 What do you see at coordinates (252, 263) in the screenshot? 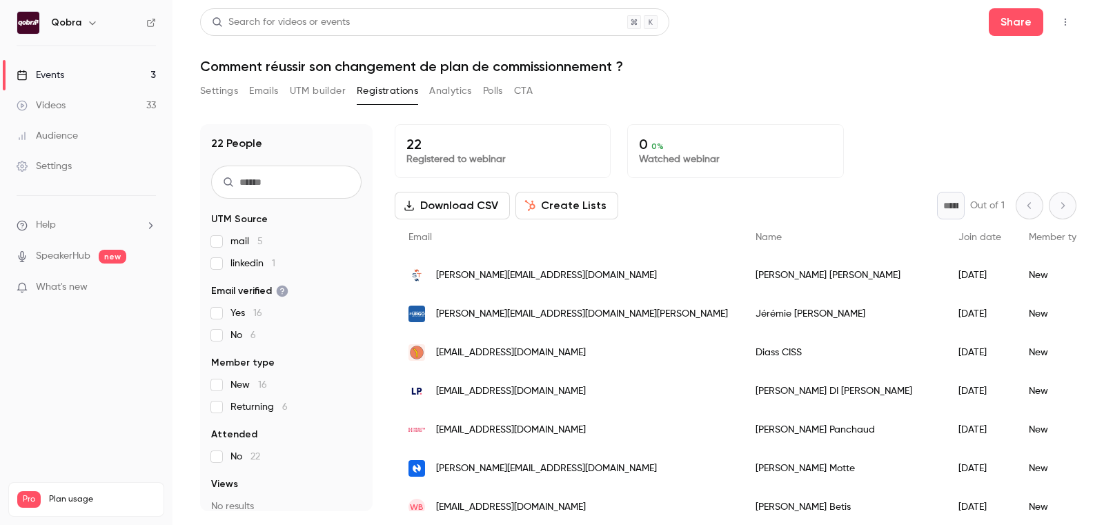
I see `span: linkedin` at bounding box center [252, 263].